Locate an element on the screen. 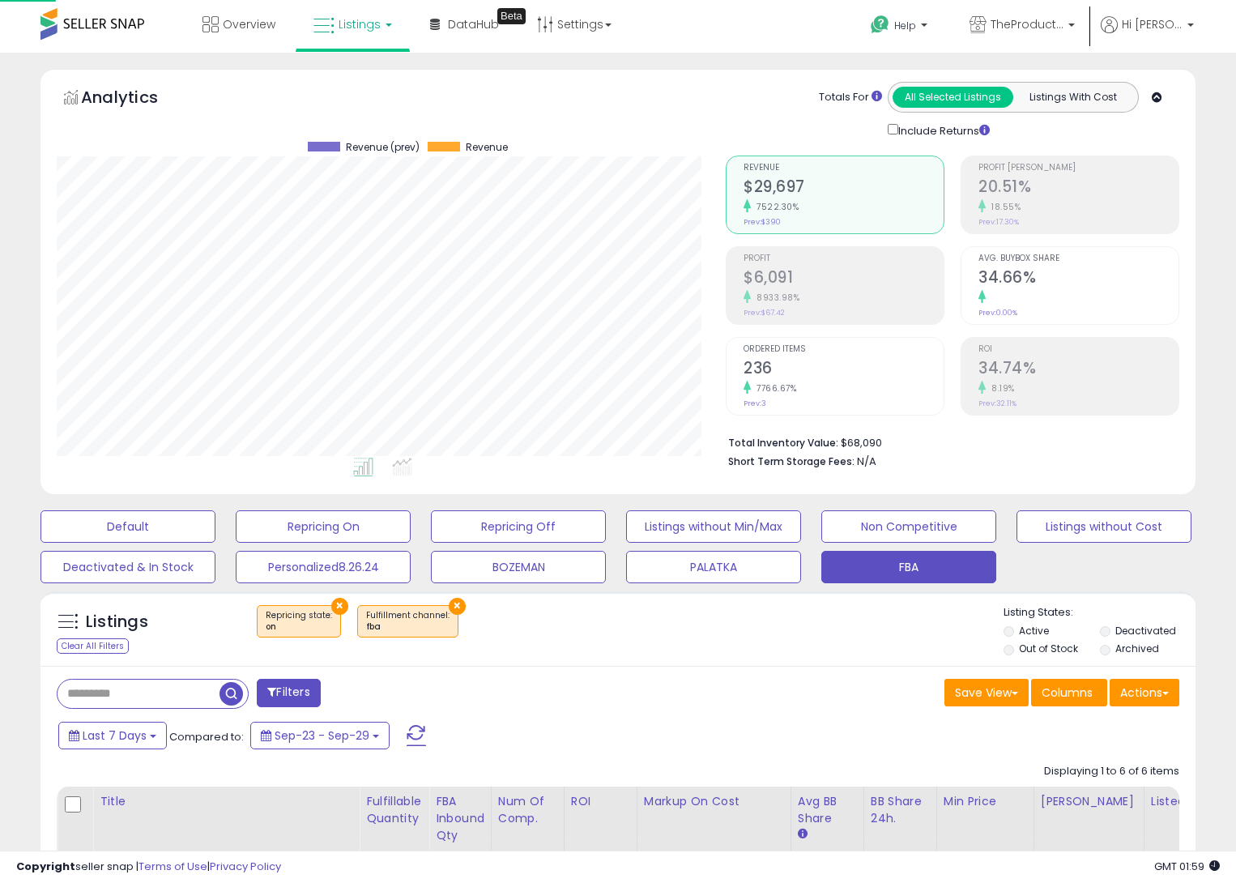  span: Ordered Items is located at coordinates (843, 349).